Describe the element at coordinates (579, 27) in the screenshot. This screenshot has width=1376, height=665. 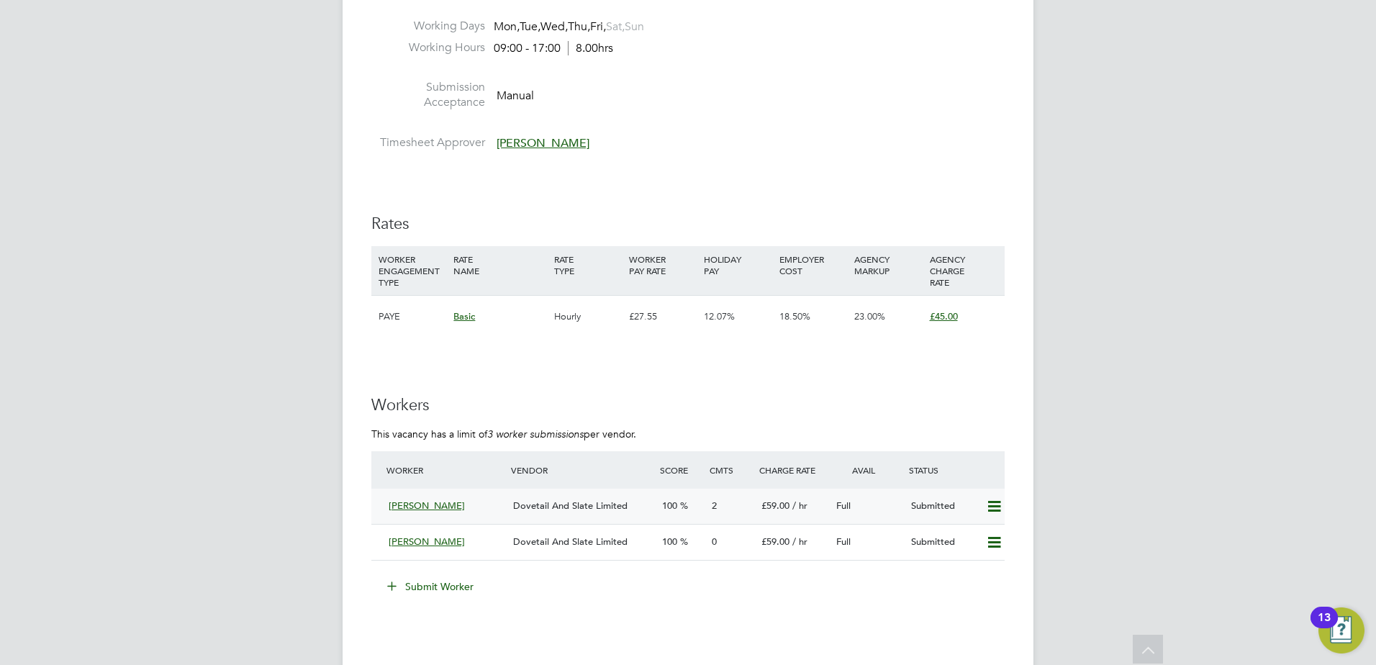
I see `span: Thu,` at that location.